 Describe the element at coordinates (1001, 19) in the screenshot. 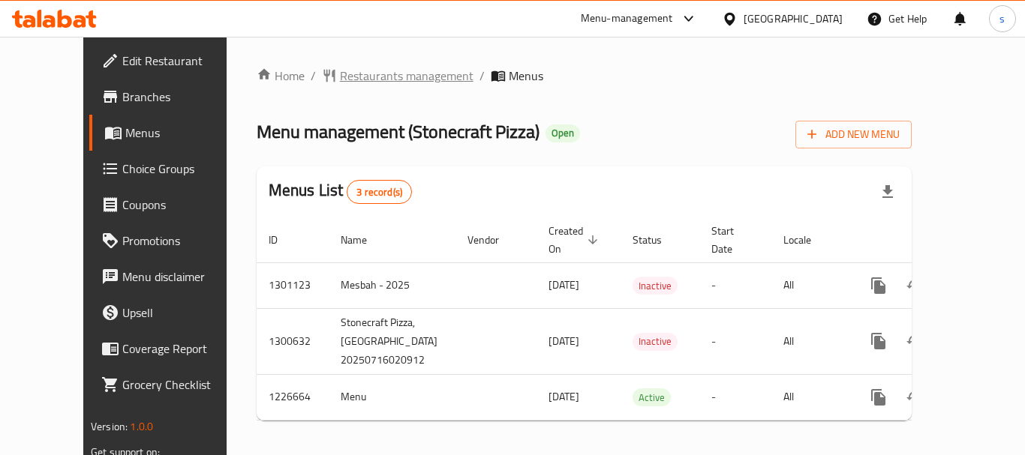

I see `span: s` at that location.